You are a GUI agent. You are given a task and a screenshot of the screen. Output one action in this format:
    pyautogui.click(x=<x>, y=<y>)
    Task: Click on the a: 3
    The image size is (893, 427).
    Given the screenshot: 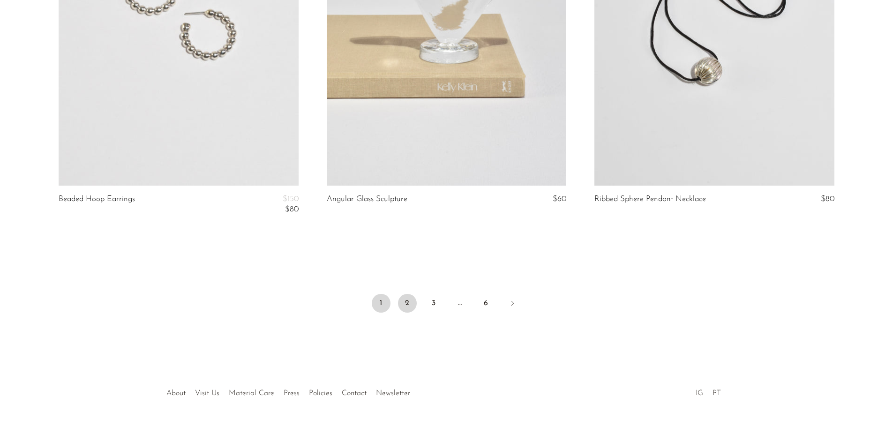 What is the action you would take?
    pyautogui.click(x=434, y=303)
    